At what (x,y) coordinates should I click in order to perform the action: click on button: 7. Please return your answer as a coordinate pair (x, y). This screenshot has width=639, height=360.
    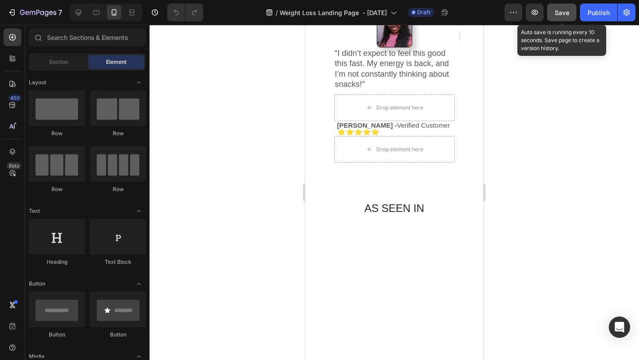
    Looking at the image, I should click on (35, 12).